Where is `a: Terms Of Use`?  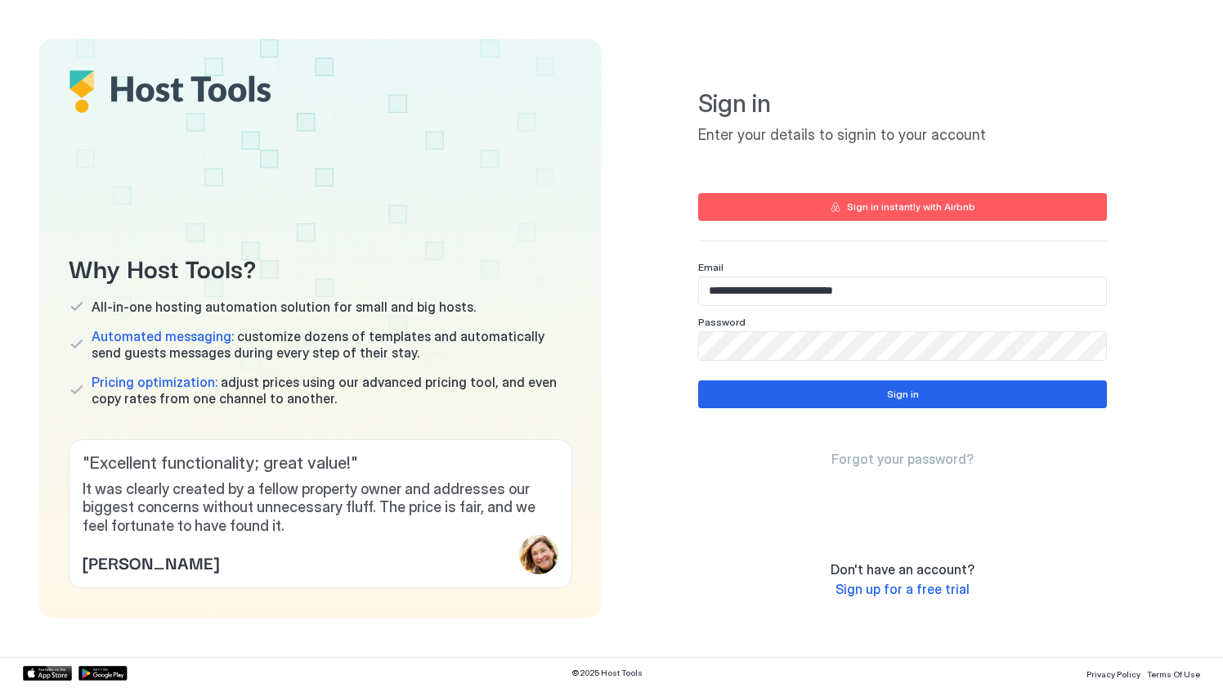 a: Terms Of Use is located at coordinates (1173, 672).